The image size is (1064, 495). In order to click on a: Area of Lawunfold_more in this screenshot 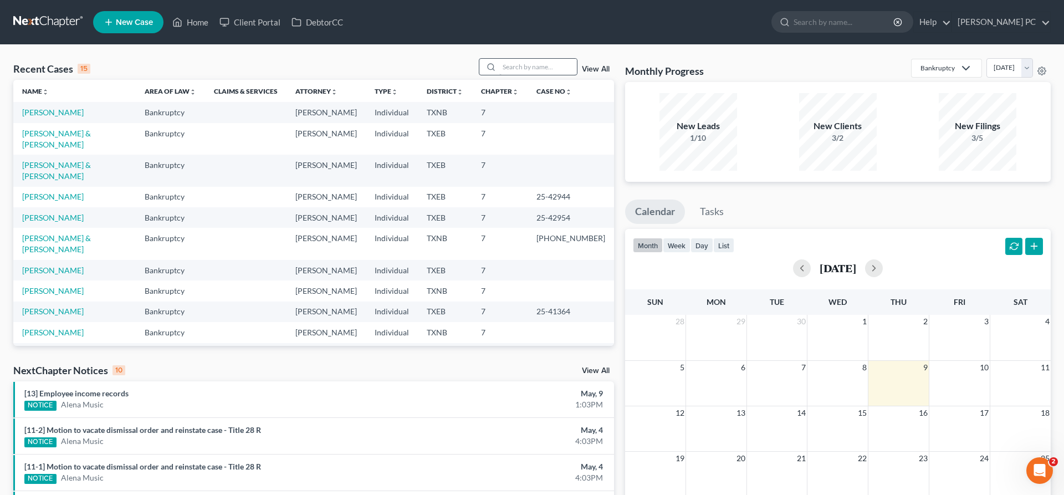, I will do `click(170, 91)`.